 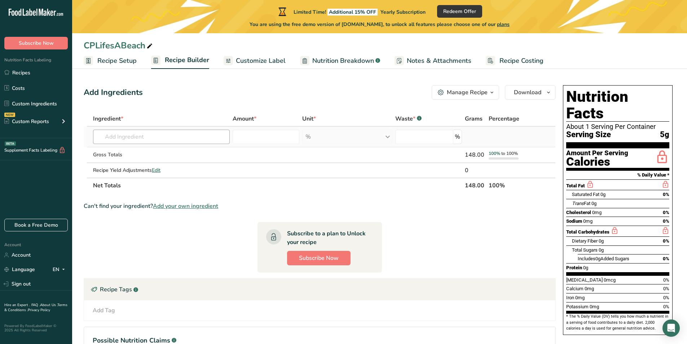 I want to click on span: Nutrition Breakdown, so click(x=343, y=61).